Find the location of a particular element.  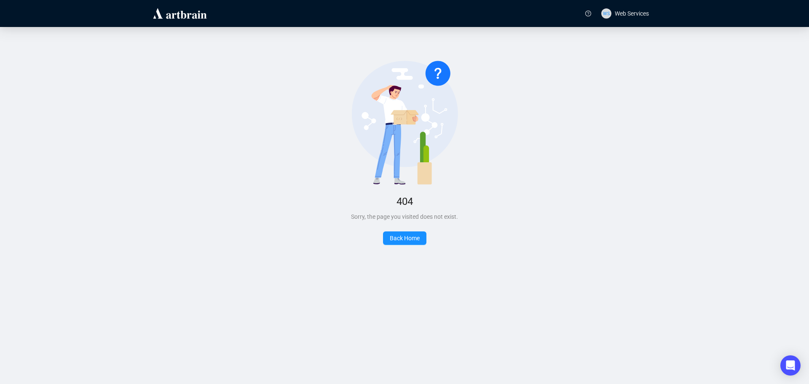

span: Web Services is located at coordinates (631, 13).